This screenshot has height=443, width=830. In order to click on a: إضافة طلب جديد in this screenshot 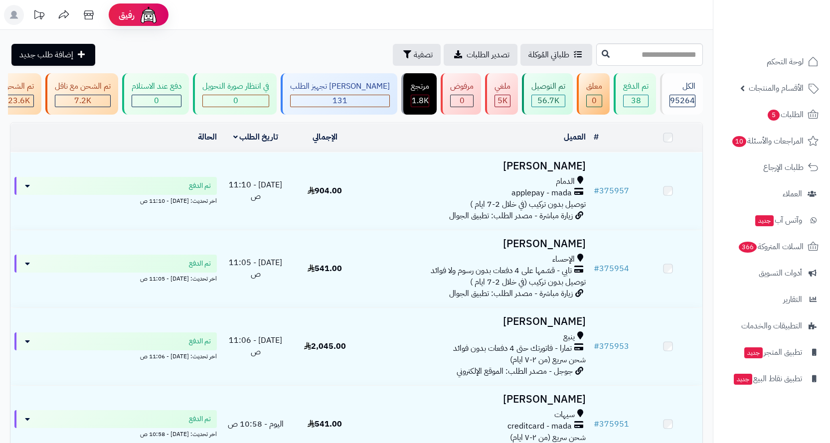, I will do `click(53, 55)`.